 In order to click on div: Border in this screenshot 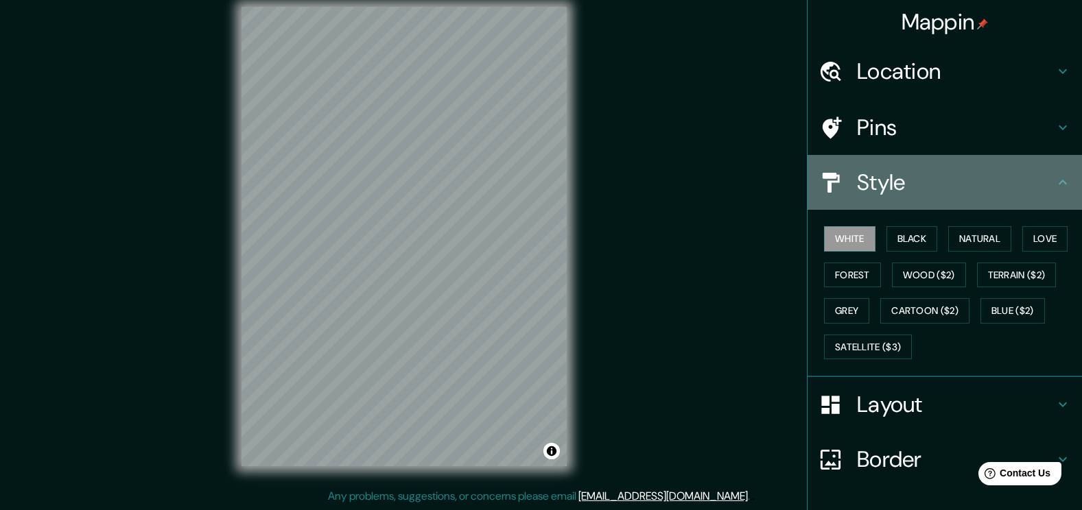, I will do `click(944, 460)`.